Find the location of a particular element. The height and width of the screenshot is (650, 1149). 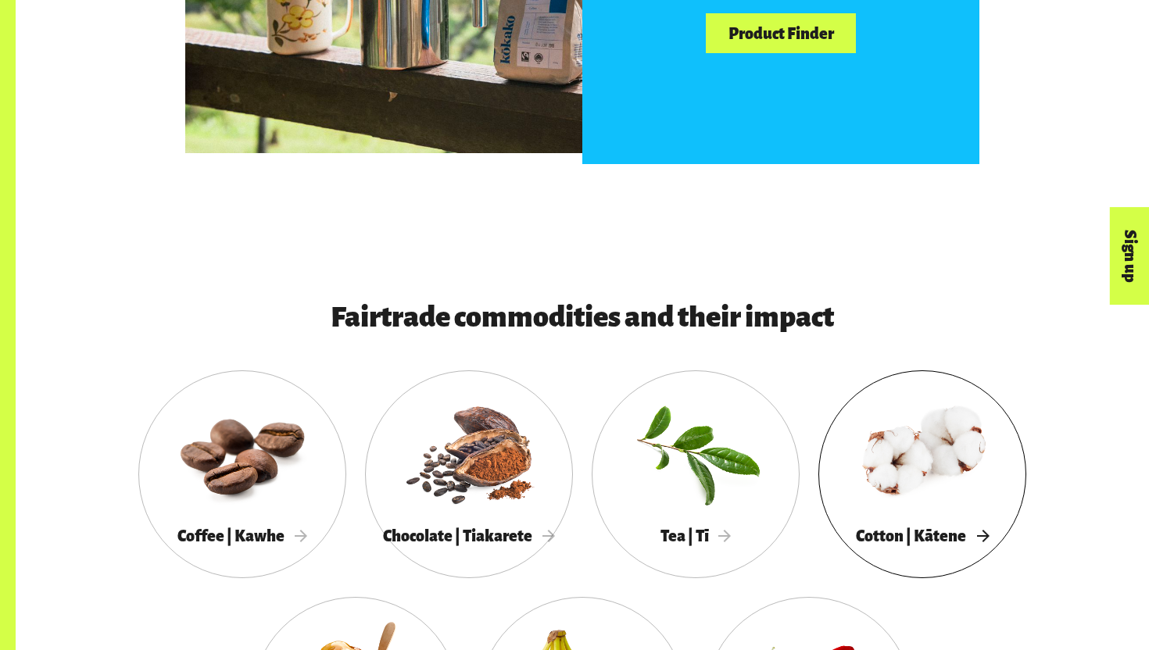

a: Chocolate | Tiakarete is located at coordinates (469, 474).